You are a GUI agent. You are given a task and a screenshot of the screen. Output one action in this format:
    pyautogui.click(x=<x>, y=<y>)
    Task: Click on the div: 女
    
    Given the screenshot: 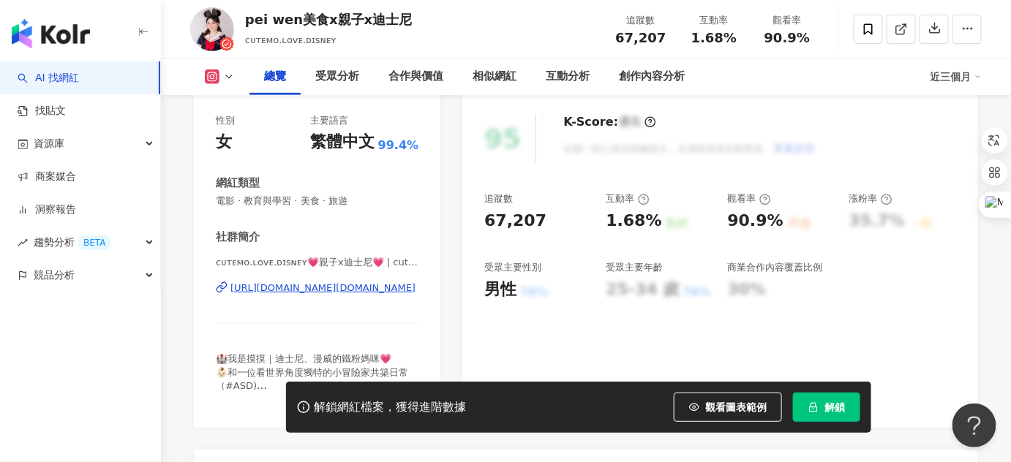 What is the action you would take?
    pyautogui.click(x=224, y=142)
    